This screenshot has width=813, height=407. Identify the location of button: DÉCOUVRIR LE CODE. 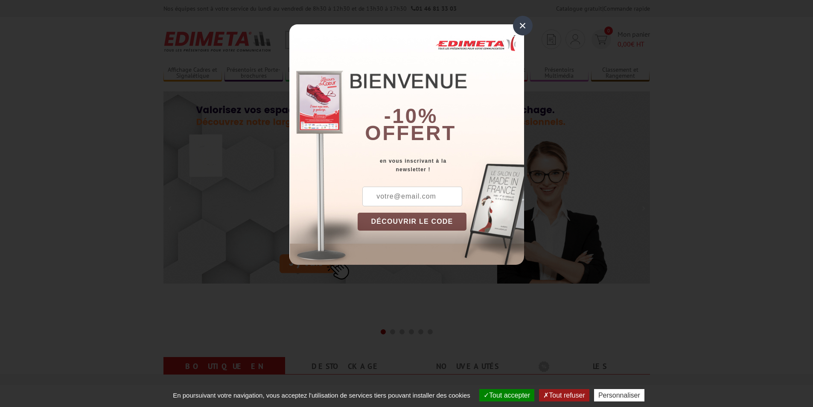
(412, 221).